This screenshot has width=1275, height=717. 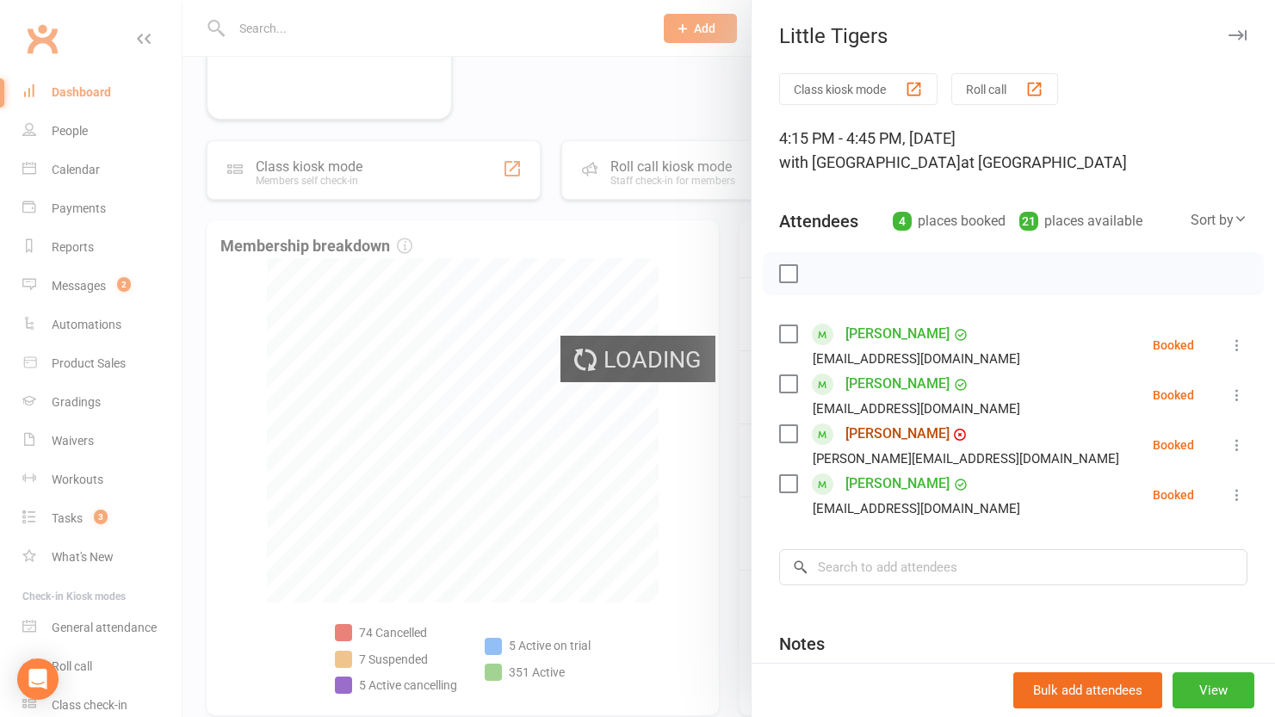 I want to click on div: Sort by, so click(x=1219, y=220).